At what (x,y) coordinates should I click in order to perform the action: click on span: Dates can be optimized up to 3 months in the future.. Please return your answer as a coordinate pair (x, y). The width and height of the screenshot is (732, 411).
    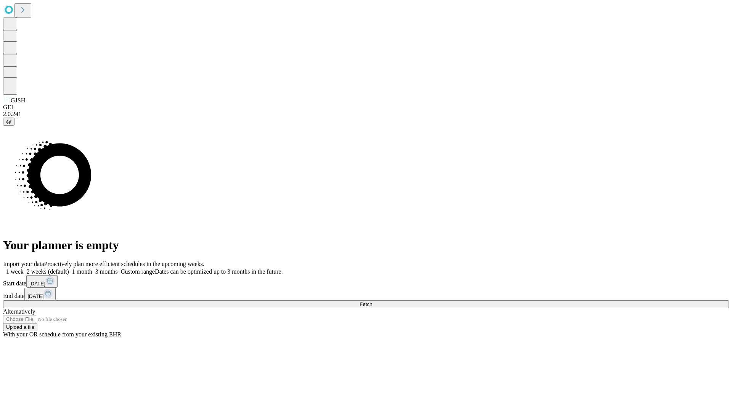
    Looking at the image, I should click on (218, 272).